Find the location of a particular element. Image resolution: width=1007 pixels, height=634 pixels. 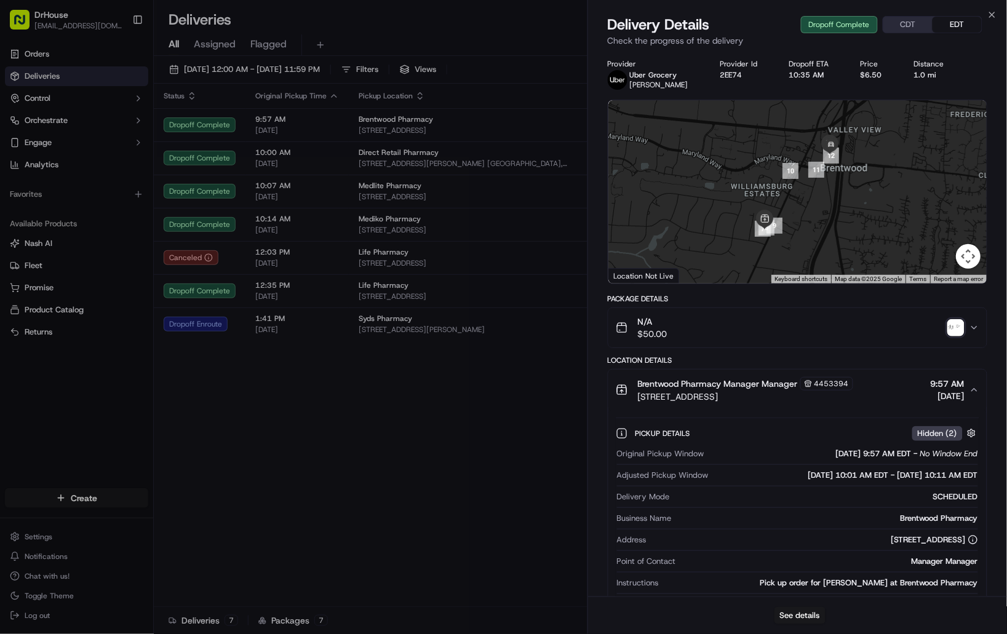

div: Provider is located at coordinates (654, 64).